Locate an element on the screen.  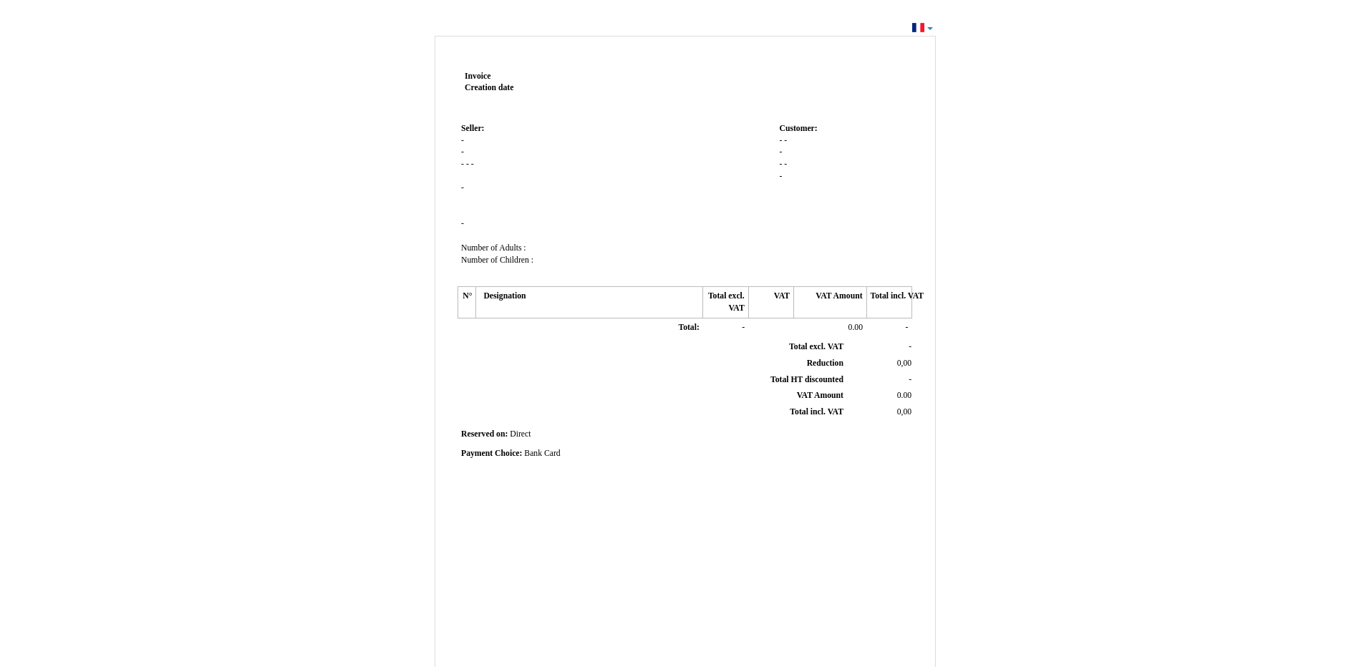
th: VAT Amount is located at coordinates (830, 303).